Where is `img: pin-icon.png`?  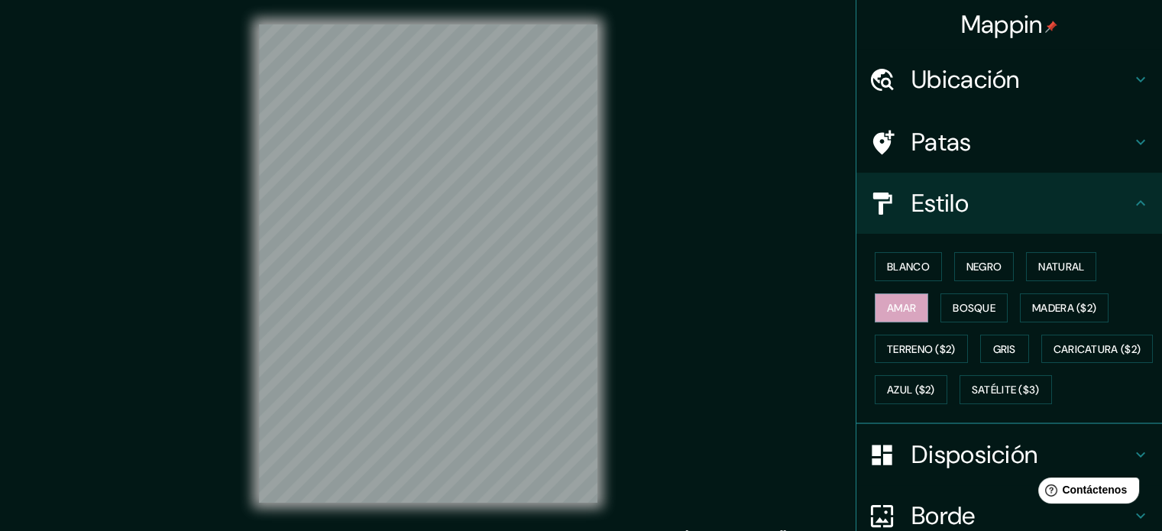
img: pin-icon.png is located at coordinates (1052, 27).